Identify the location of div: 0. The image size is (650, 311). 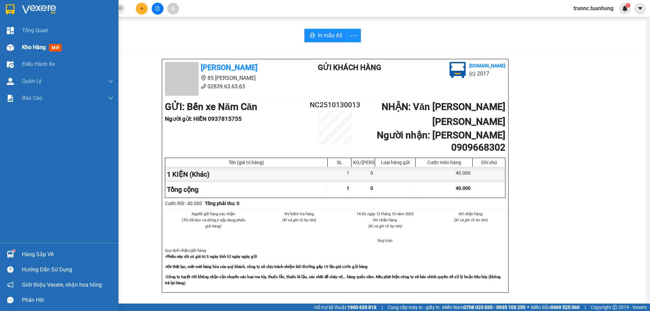
(363, 174).